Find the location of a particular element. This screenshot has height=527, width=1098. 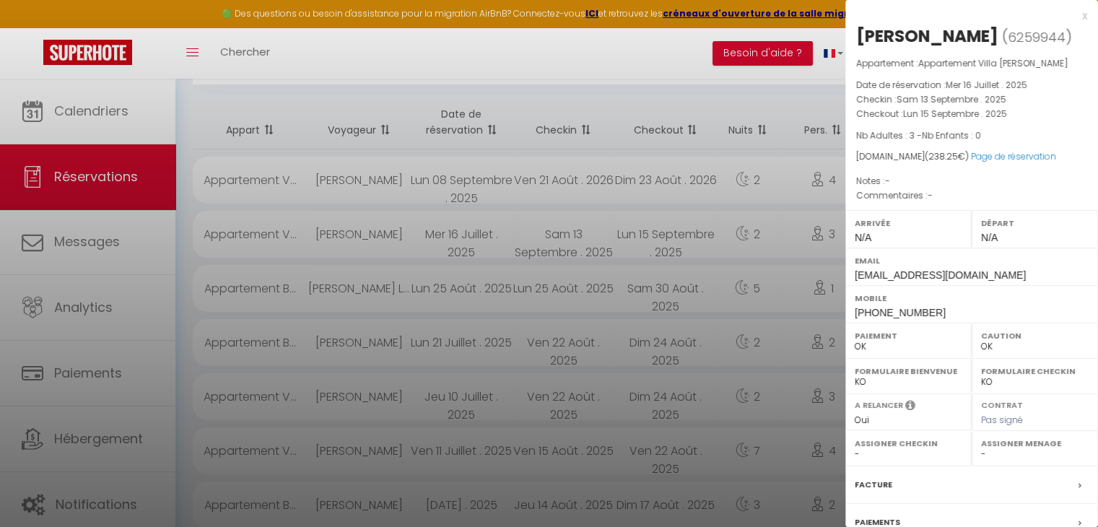

label: Caution is located at coordinates (1034, 336).